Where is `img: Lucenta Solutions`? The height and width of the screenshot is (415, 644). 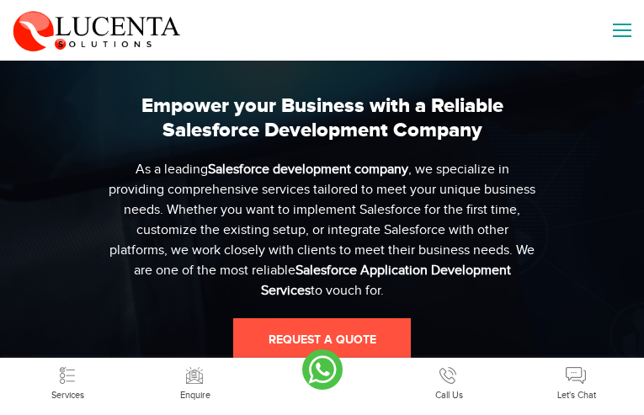
img: Lucenta Solutions is located at coordinates (97, 30).